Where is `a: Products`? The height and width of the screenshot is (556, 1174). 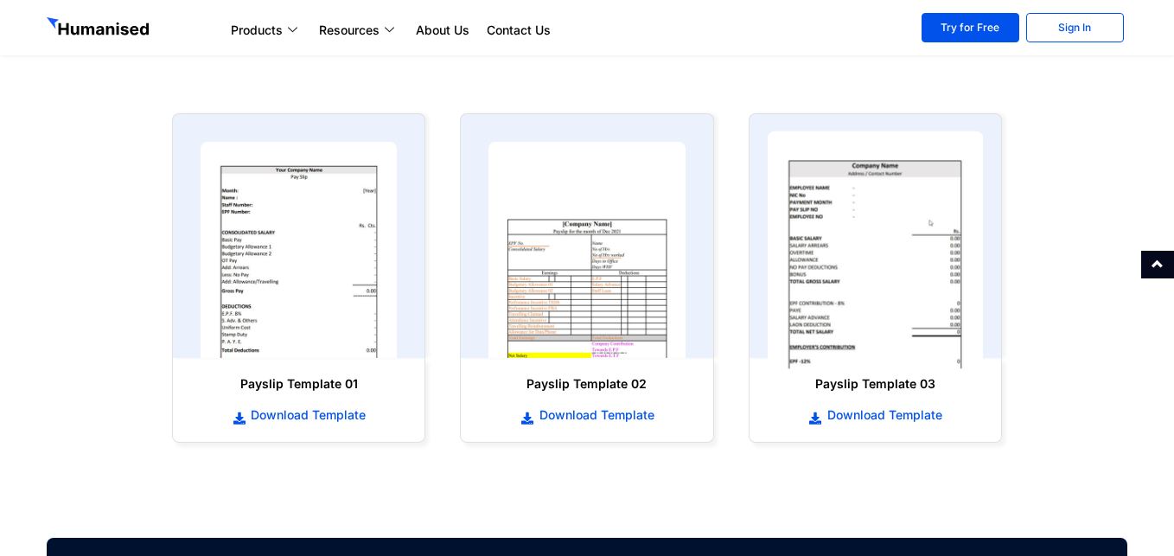
a: Products is located at coordinates (266, 30).